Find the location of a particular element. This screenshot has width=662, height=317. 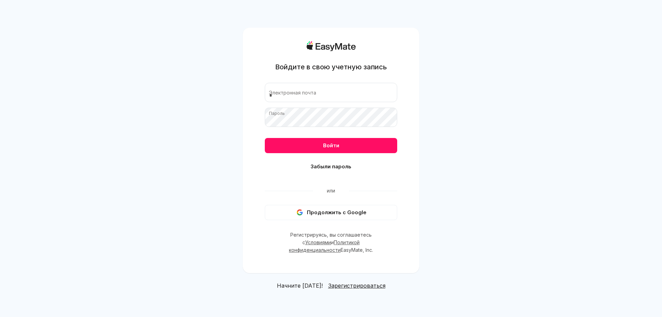

font: Зарегистрироваться is located at coordinates (357, 286).